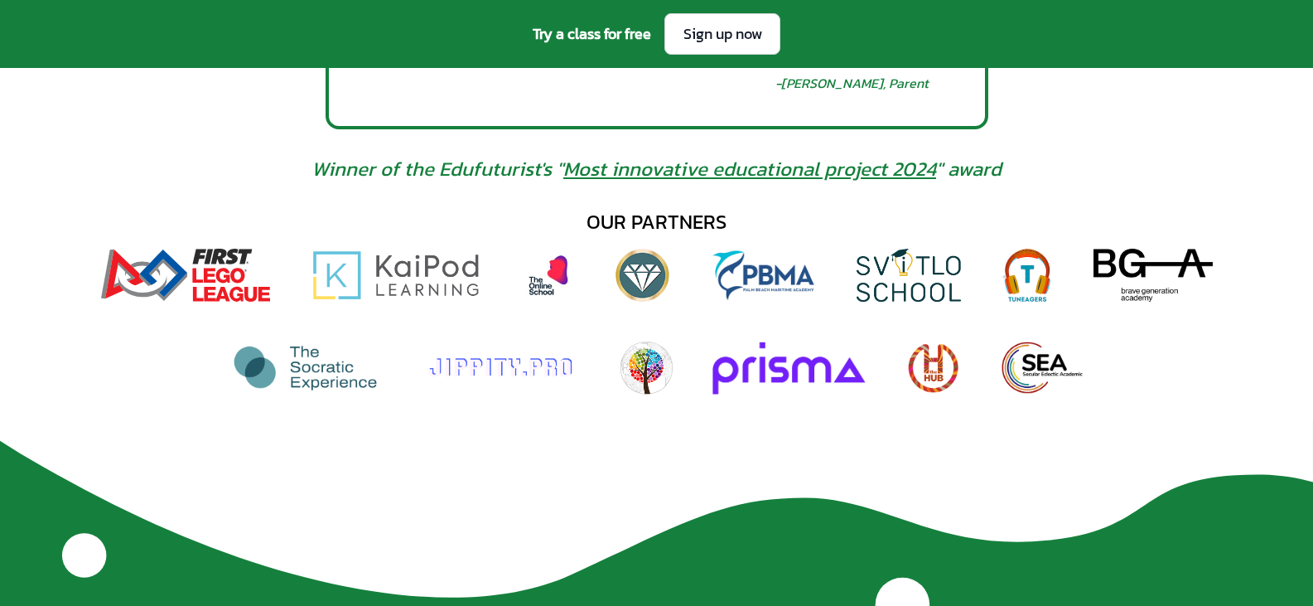 The width and height of the screenshot is (1313, 606). I want to click on img: Secular Eclectic Academic, so click(1042, 368).